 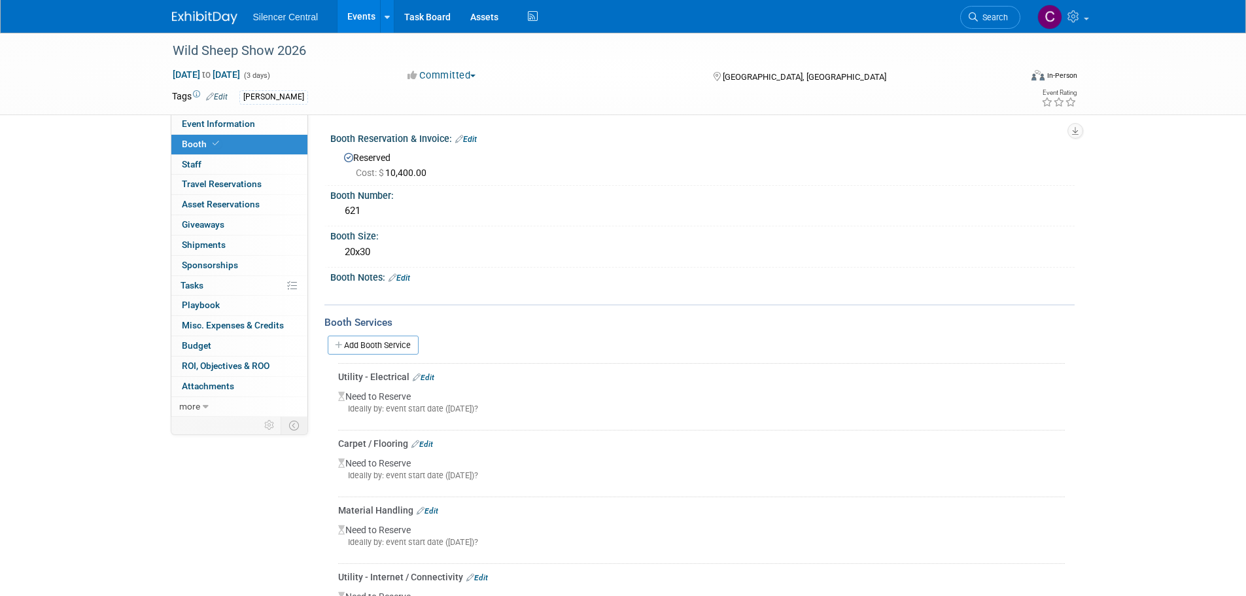 I want to click on a: Booth, so click(x=239, y=145).